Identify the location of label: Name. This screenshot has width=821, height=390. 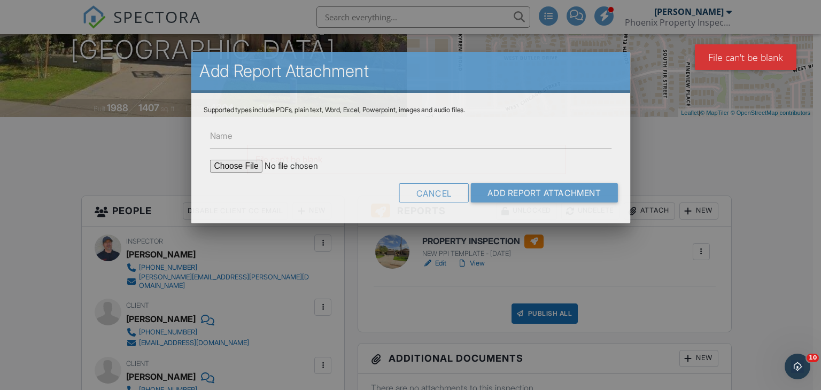
(221, 136).